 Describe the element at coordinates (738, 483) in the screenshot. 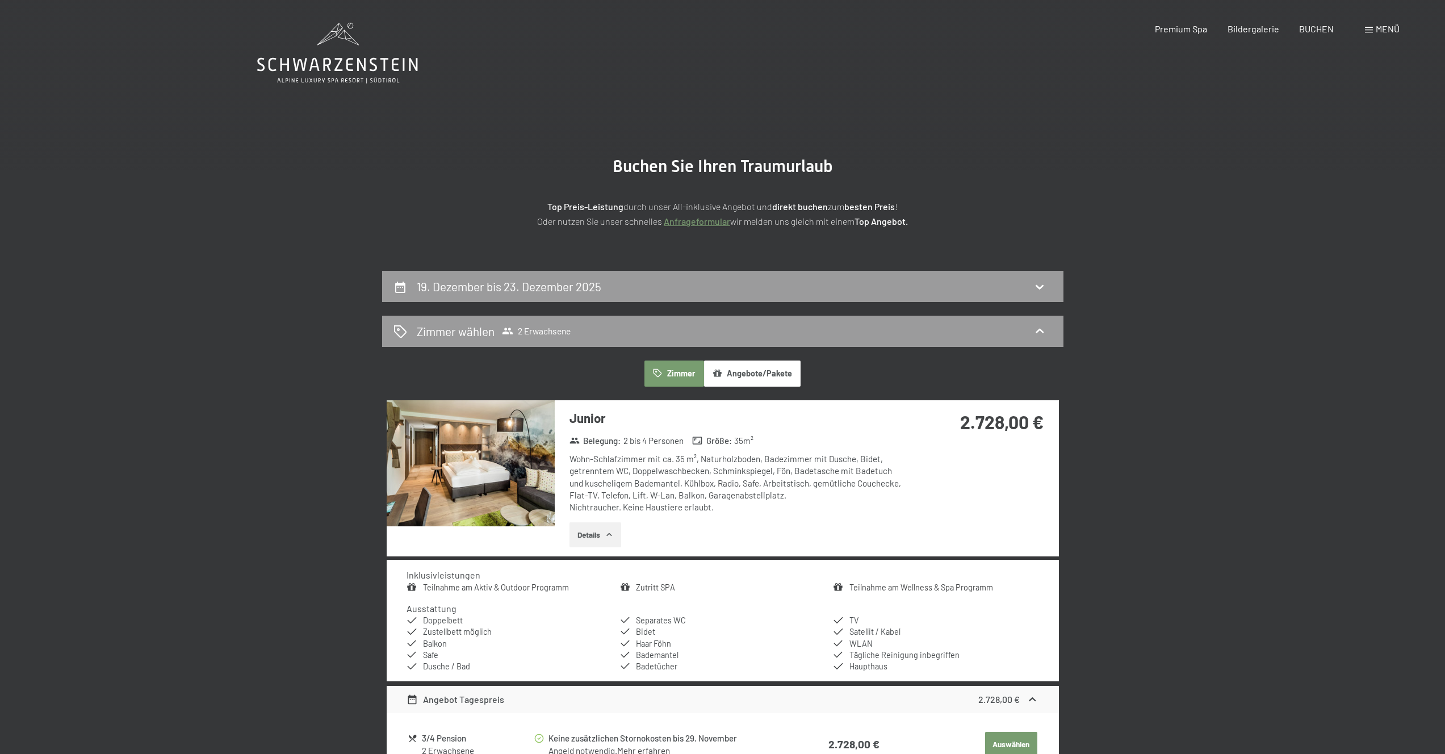

I see `div: Wohn-Schlafzimmer mit ca. 35 m², Naturholzboden, Badezimmer mit Dusche, Bidet, getrenntem WC, Dop...` at that location.